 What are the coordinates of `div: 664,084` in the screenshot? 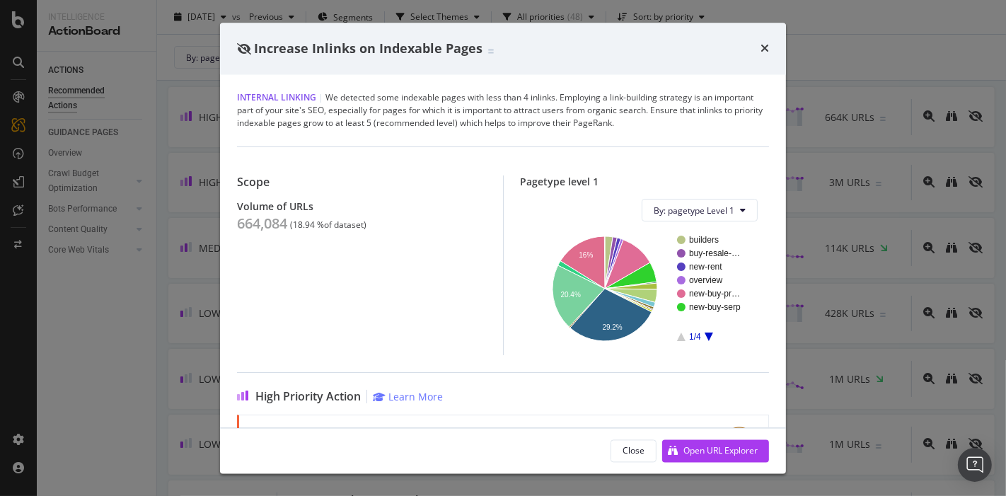 It's located at (262, 224).